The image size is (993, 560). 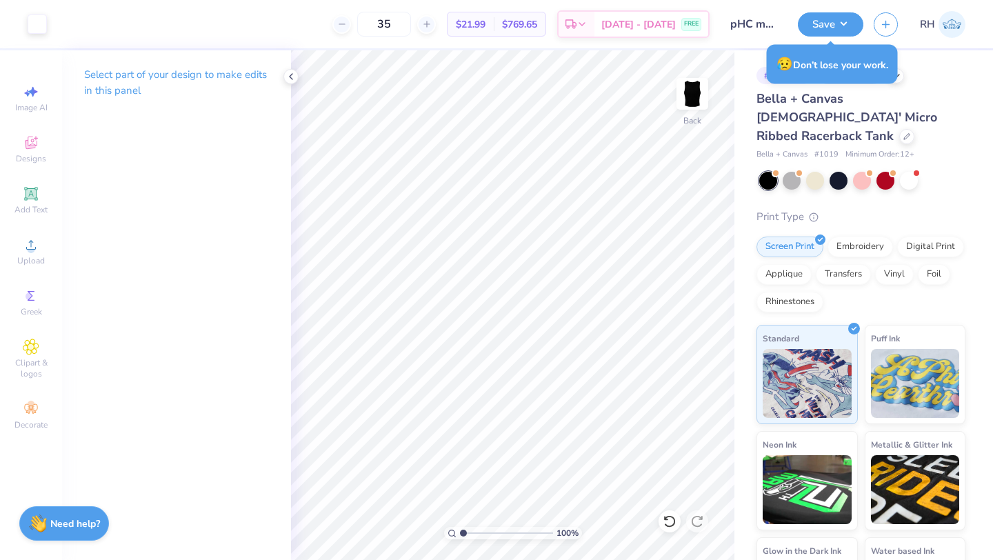 What do you see at coordinates (31, 108) in the screenshot?
I see `span: Image AI` at bounding box center [31, 108].